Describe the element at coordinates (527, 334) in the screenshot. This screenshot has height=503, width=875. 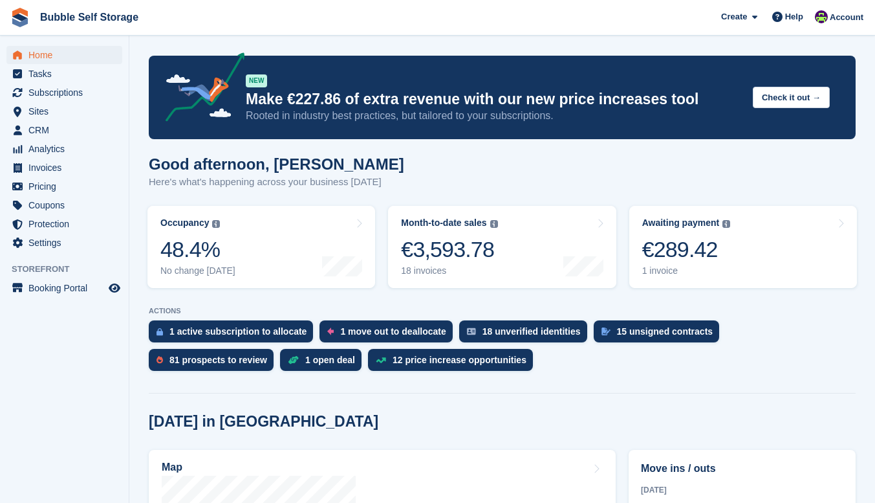
I see `a: 18 unverified identities` at that location.